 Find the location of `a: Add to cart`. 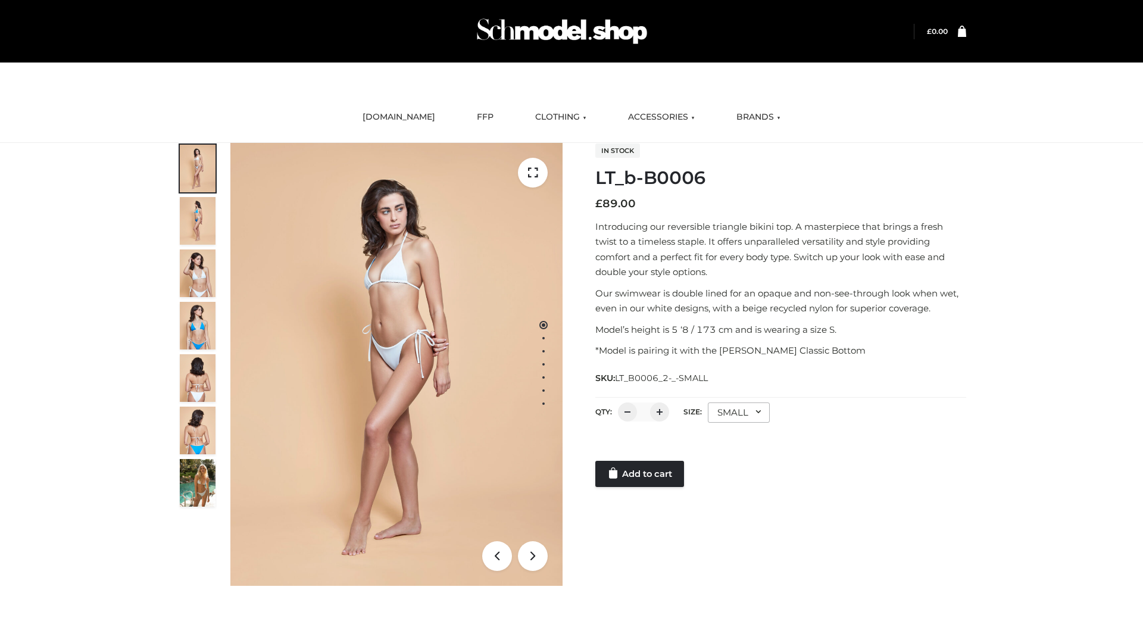

a: Add to cart is located at coordinates (640, 474).